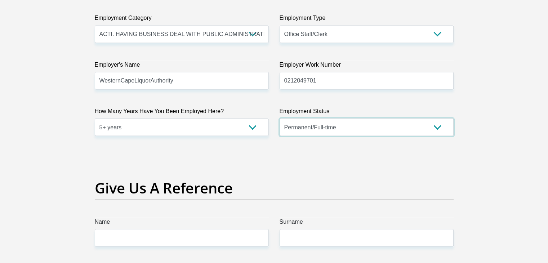  I want to click on h2: Give Us A Reference, so click(274, 188).